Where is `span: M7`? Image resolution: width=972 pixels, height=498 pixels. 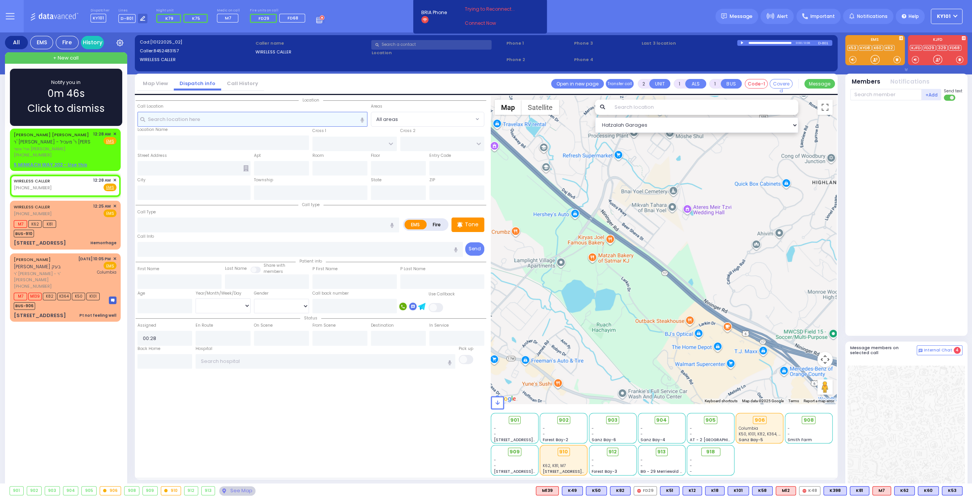
span: M7 is located at coordinates (228, 18).